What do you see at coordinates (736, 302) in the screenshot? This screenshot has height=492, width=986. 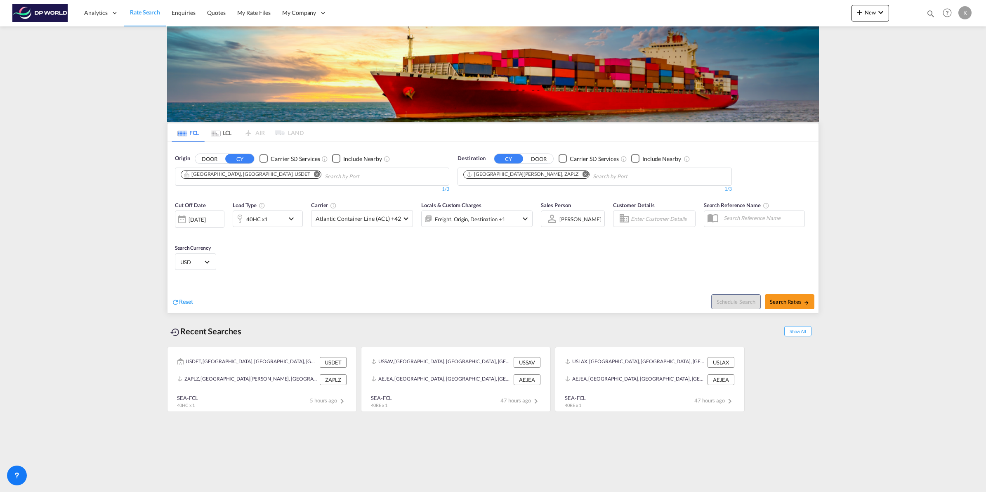 I see `button: Note: By default Schedule search will only considerorigin ports, destination ports and cut off da...` at bounding box center [736, 302].